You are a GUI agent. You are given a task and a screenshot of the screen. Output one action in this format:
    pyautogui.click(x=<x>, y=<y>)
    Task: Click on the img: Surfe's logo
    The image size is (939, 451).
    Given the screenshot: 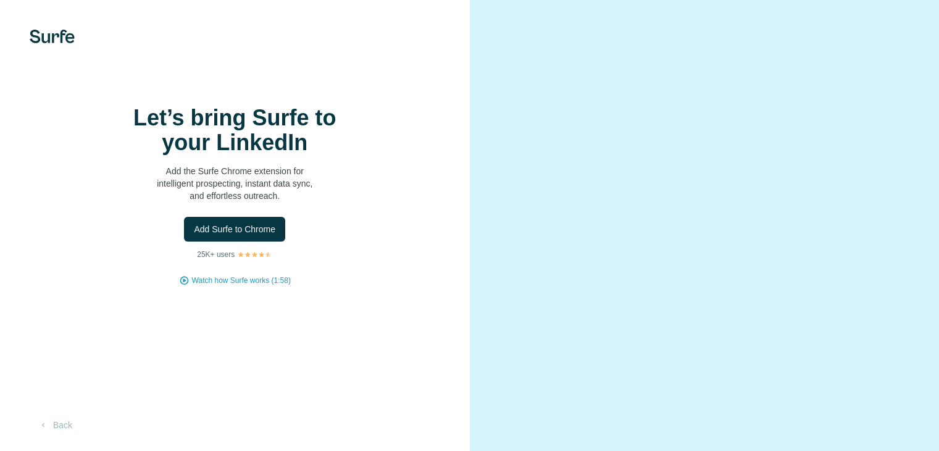 What is the action you would take?
    pyautogui.click(x=52, y=36)
    